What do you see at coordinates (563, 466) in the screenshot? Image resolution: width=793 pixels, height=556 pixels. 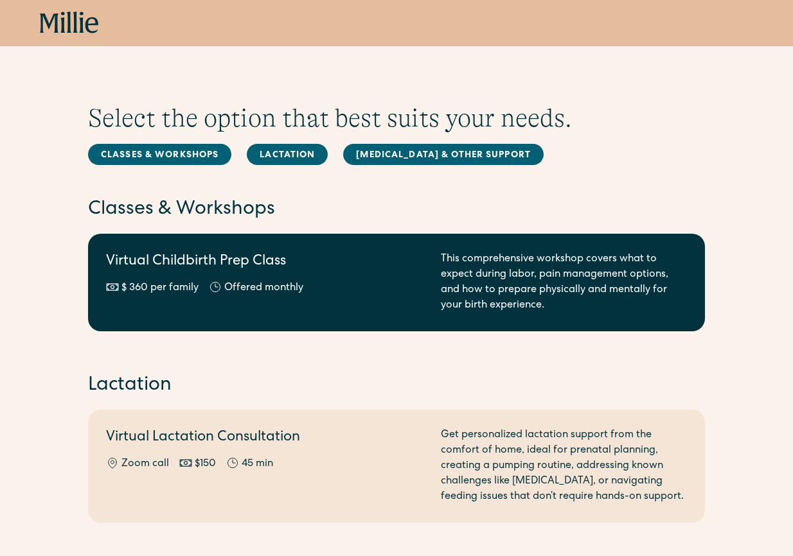 I see `div: Get personalized lactation support from the comfort of home, ideal for prenatal planning, creatin...` at bounding box center [563, 466].